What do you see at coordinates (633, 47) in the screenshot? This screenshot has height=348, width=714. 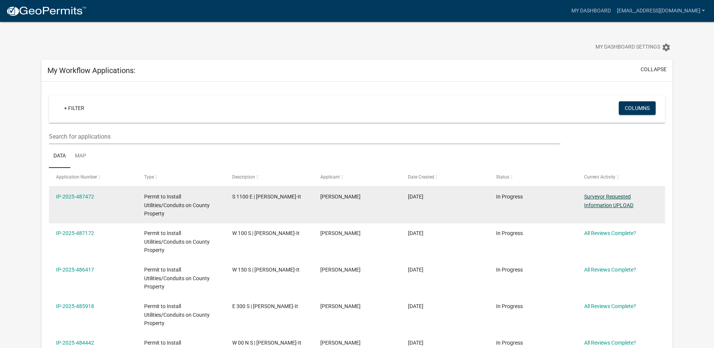 I see `button: My Dashboard Settingssettings` at bounding box center [633, 47].